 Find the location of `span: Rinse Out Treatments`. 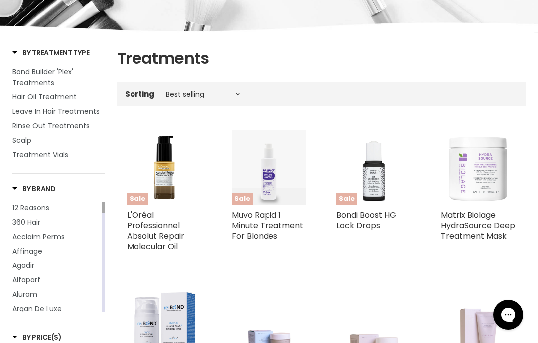

span: Rinse Out Treatments is located at coordinates (51, 126).